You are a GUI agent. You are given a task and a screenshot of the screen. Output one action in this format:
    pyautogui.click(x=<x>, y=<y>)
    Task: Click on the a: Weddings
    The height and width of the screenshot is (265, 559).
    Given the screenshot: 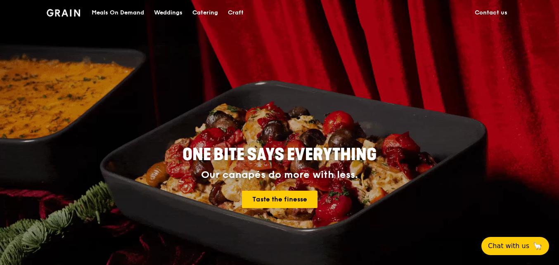 What is the action you would take?
    pyautogui.click(x=168, y=13)
    